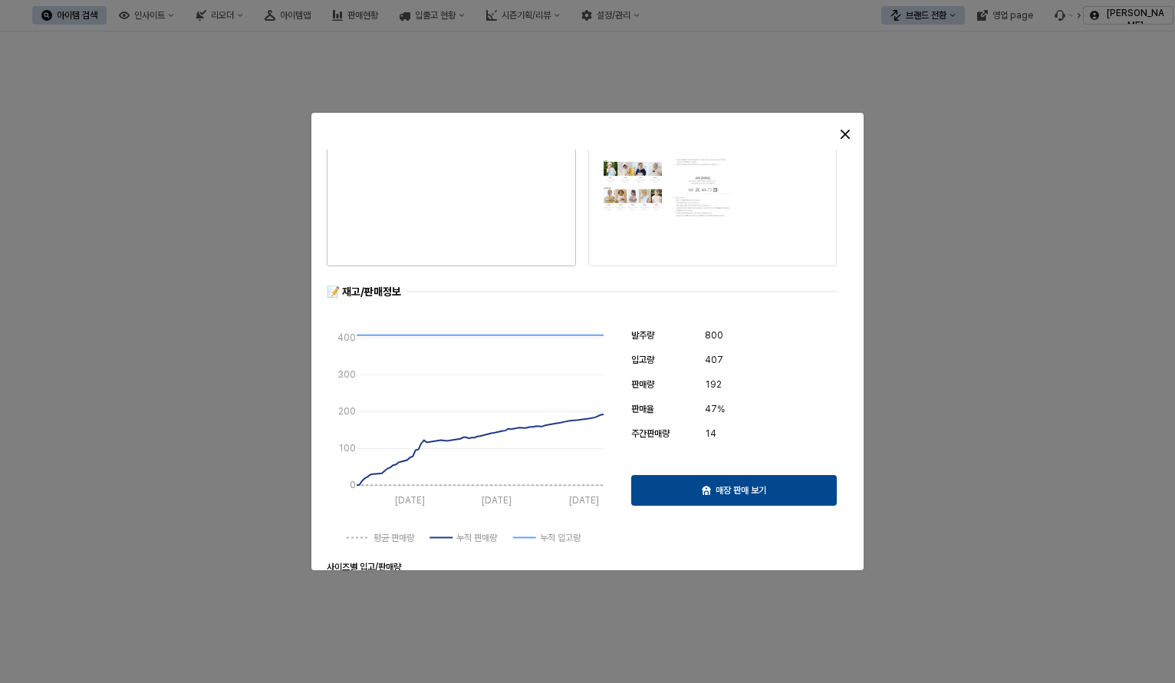 This screenshot has width=1175, height=683. What do you see at coordinates (643, 360) in the screenshot?
I see `span: 입고량` at bounding box center [643, 360].